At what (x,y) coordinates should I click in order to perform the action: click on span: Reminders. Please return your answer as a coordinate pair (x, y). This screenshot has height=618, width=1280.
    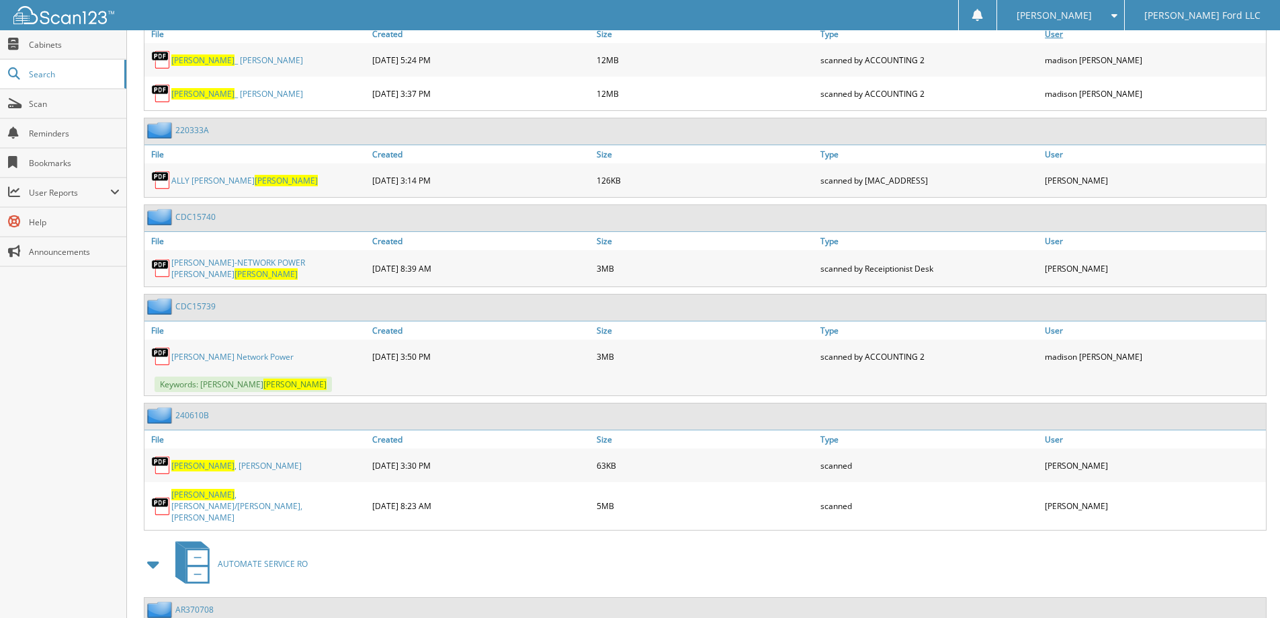
    Looking at the image, I should click on (74, 133).